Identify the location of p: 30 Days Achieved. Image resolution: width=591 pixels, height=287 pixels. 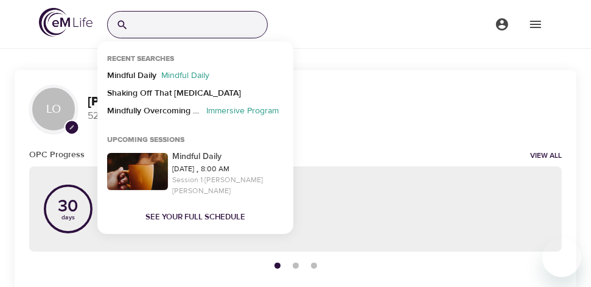
(327, 203).